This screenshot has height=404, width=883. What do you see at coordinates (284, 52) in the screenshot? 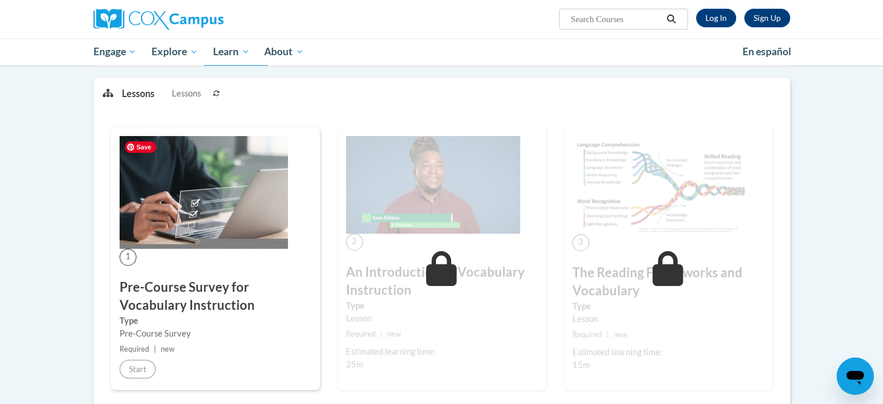
I see `a: About` at bounding box center [284, 52].